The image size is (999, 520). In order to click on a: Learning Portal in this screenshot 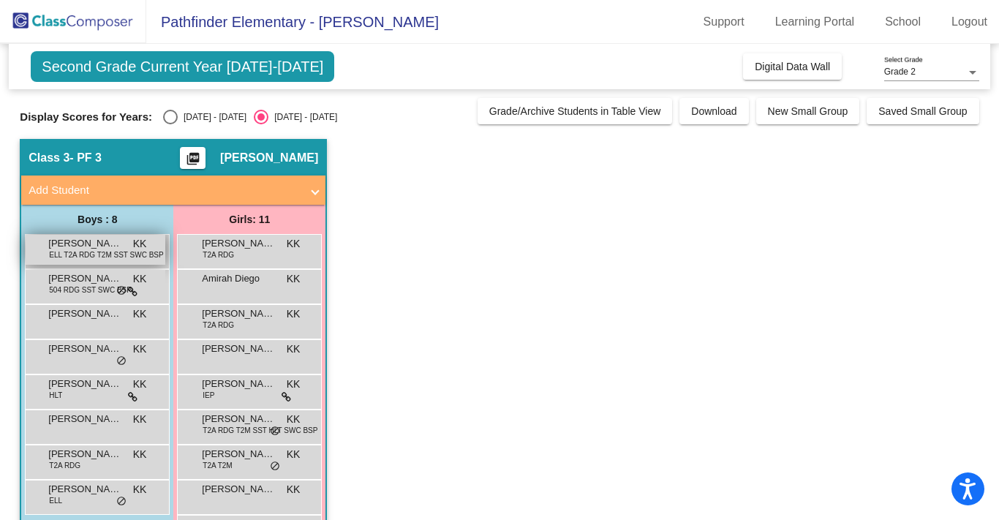, I will do `click(814, 22)`.